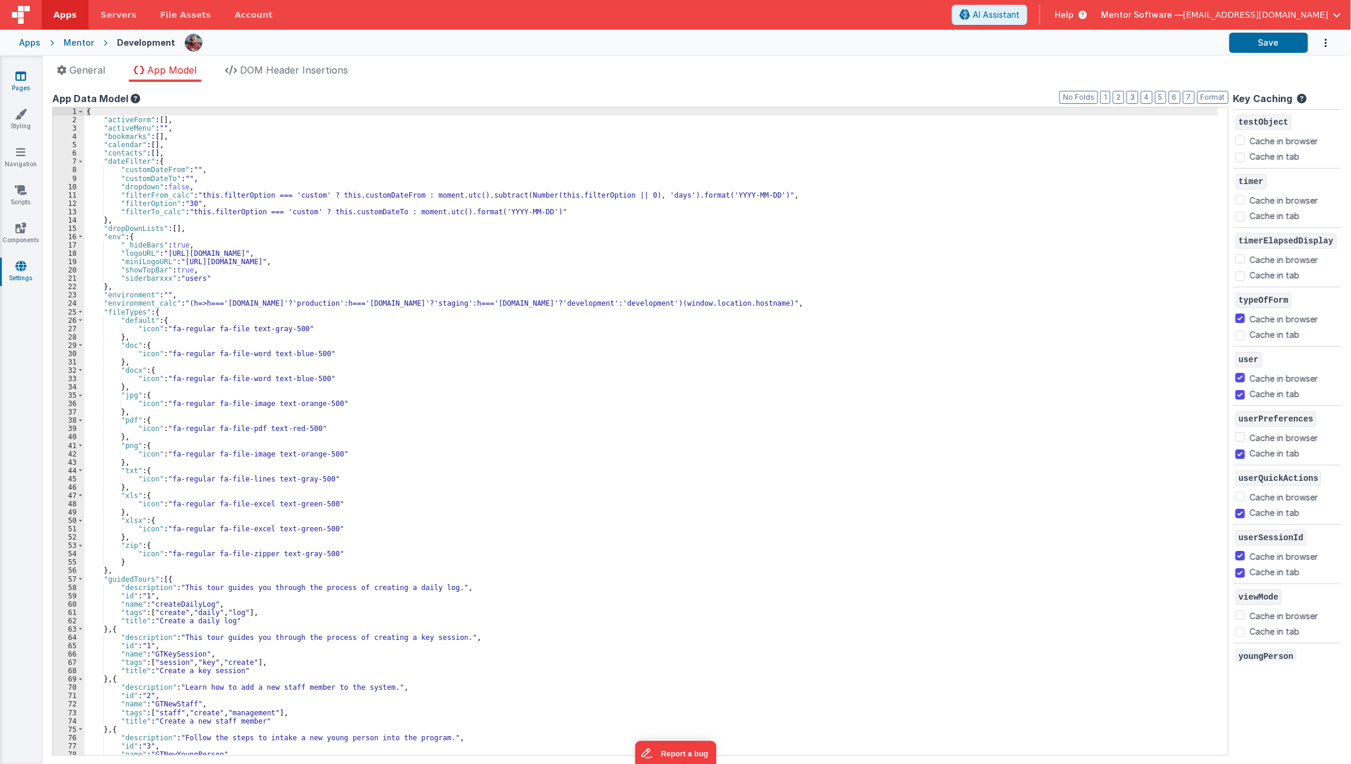  I want to click on div: 34, so click(68, 387).